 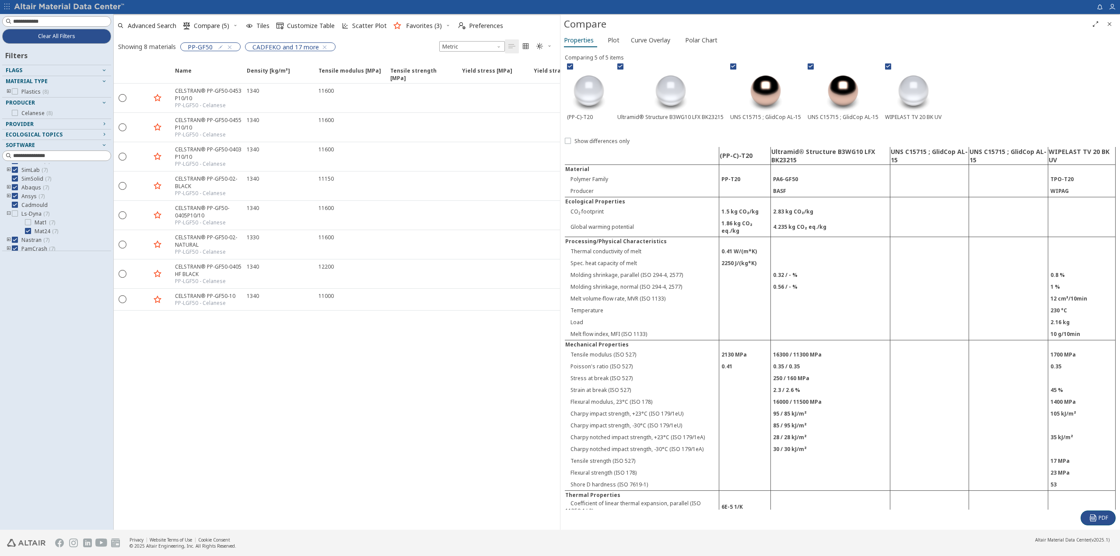 I want to click on div: Ultramid® Structure B3WG10 LFX BK23215, so click(x=670, y=92).